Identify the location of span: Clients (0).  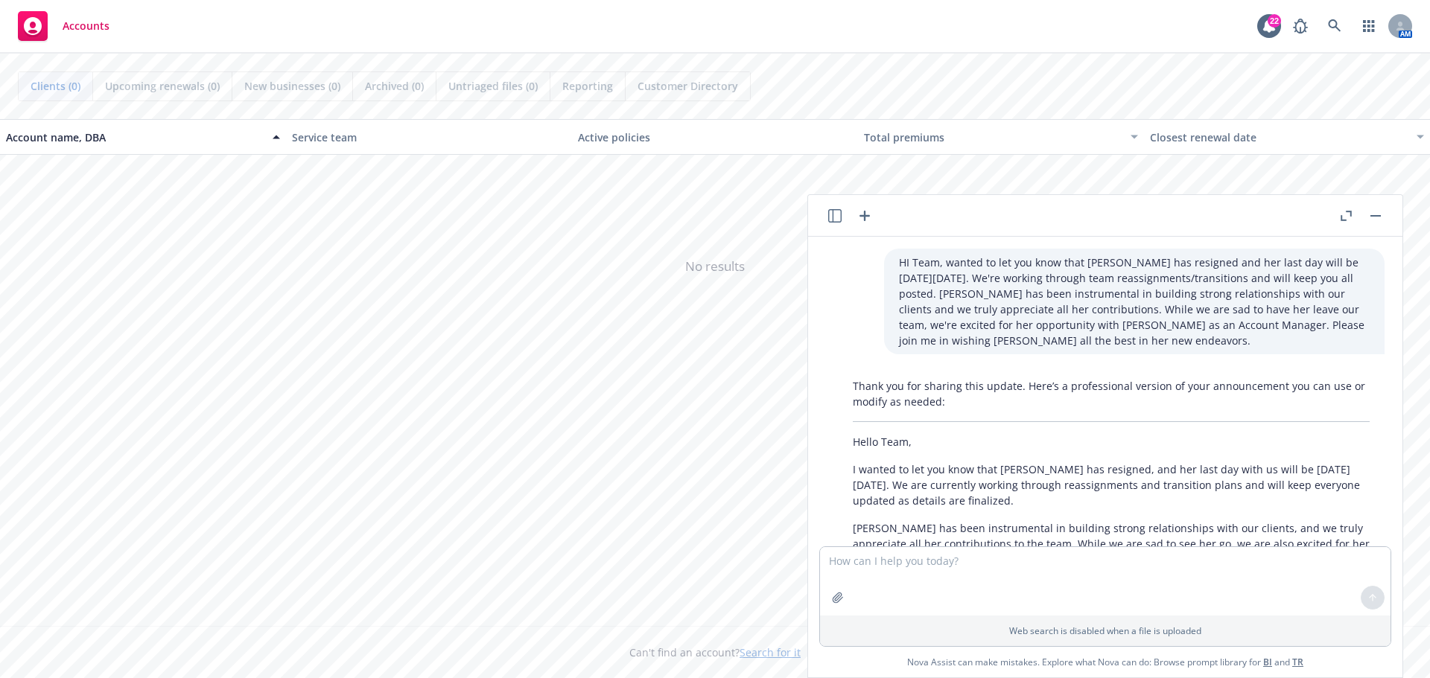
(55, 86).